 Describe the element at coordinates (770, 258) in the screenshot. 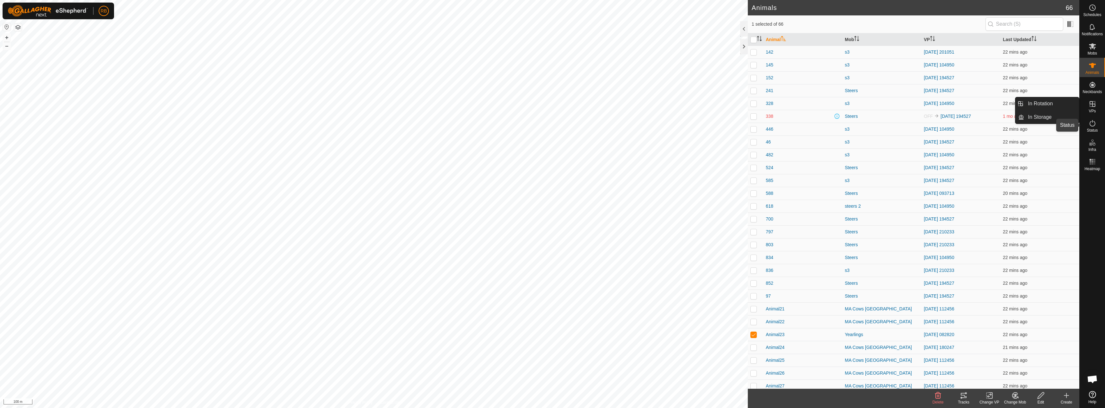

I see `span: 834` at that location.